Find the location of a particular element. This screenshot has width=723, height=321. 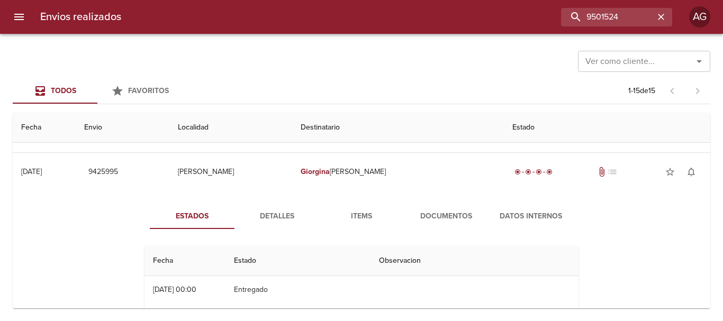

span: notifications_none is located at coordinates (691, 172).